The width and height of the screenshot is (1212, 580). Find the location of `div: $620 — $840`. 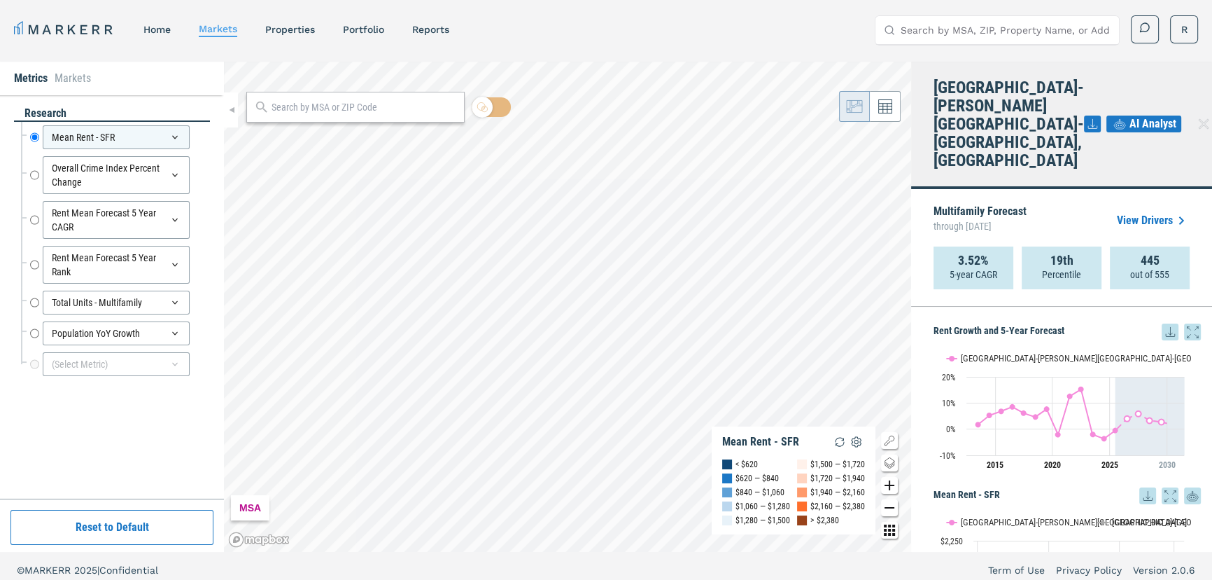

div: $620 — $840 is located at coordinates (757, 478).